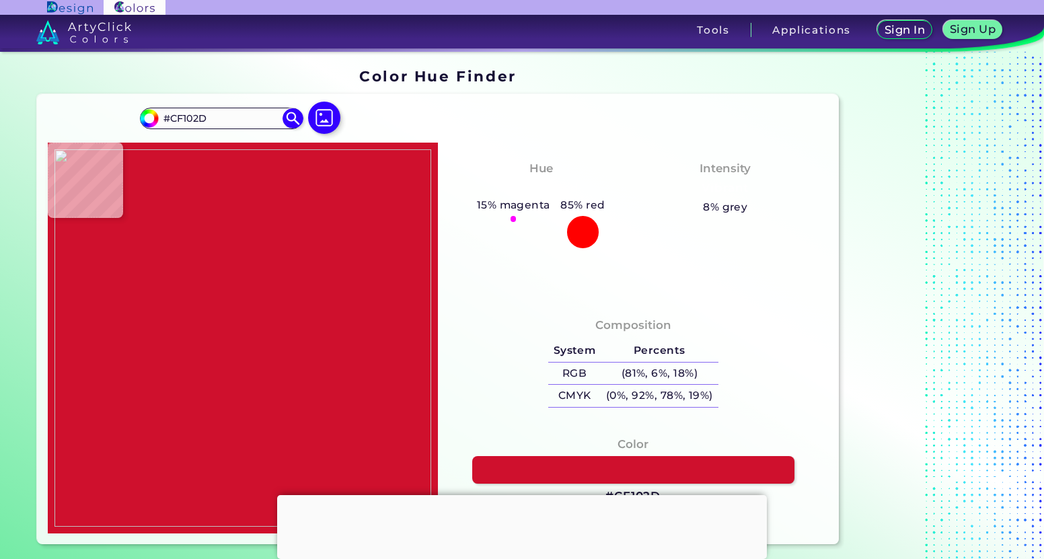 This screenshot has width=1044, height=559. What do you see at coordinates (69, 7) in the screenshot?
I see `img: ArtyClick Design logo` at bounding box center [69, 7].